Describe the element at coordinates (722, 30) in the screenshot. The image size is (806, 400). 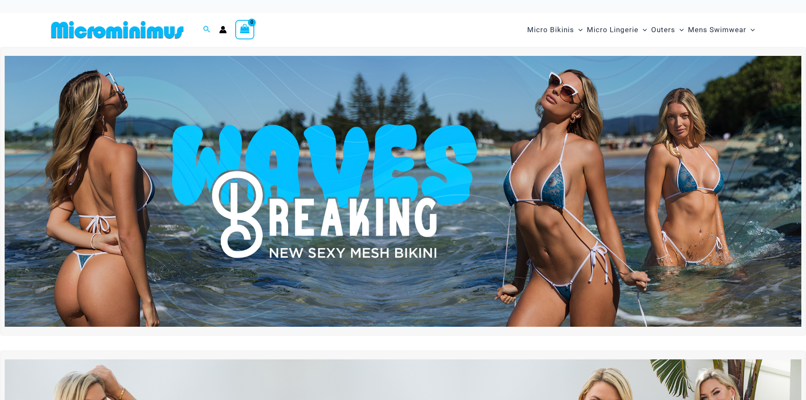
I see `a: Mens SwimwearMenu ToggleMenu Toggle` at that location.